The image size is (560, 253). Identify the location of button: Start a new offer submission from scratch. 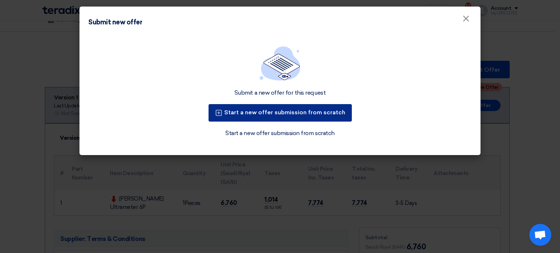
(280, 113).